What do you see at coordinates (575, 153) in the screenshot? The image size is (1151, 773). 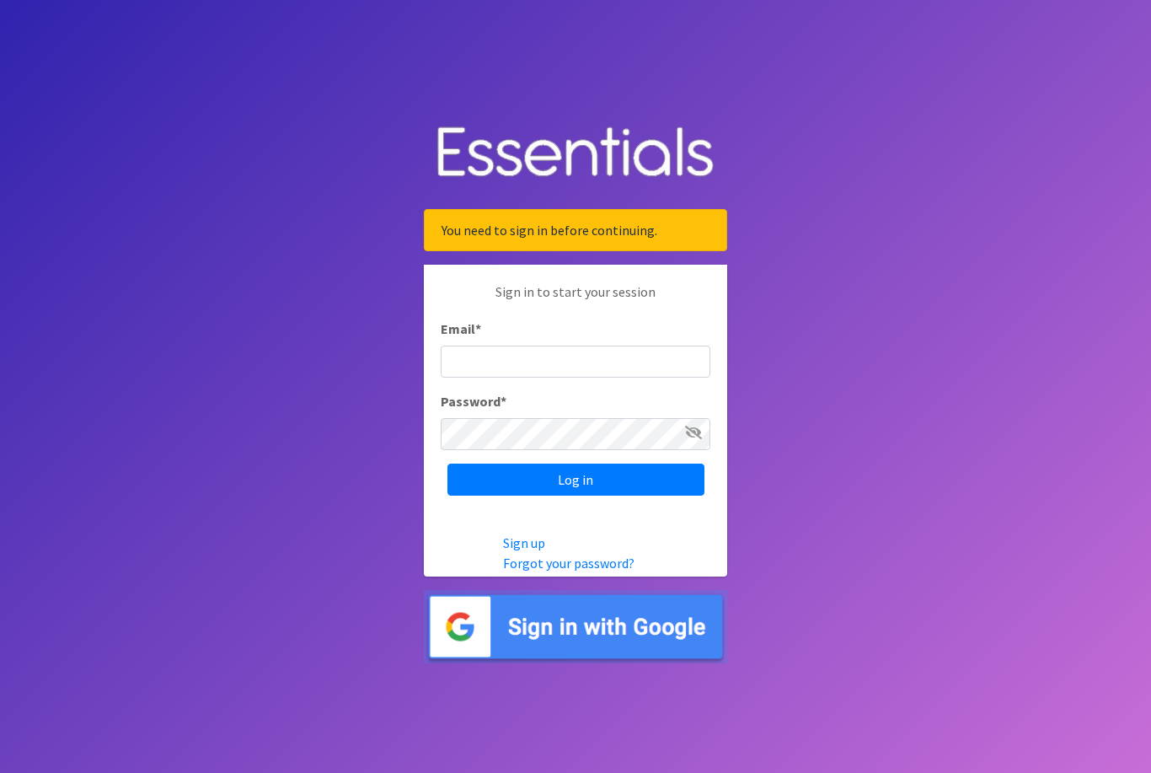 I see `img: Human Essentials` at bounding box center [575, 153].